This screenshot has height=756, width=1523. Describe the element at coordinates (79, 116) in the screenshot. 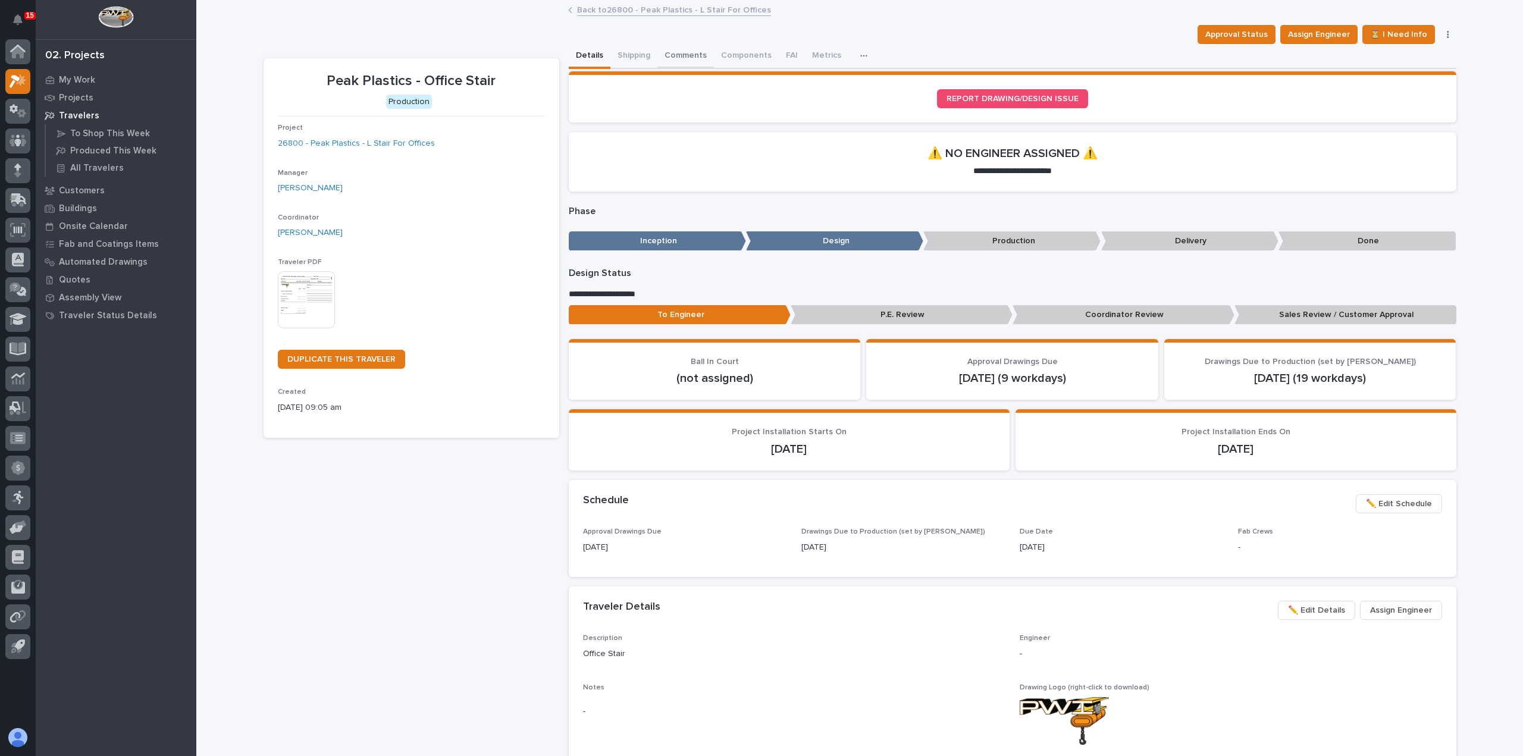

I see `p: Travelers` at that location.